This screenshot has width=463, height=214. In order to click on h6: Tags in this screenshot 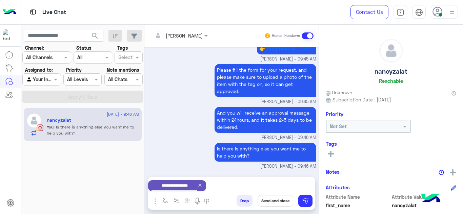, I will do `click(391, 144)`.